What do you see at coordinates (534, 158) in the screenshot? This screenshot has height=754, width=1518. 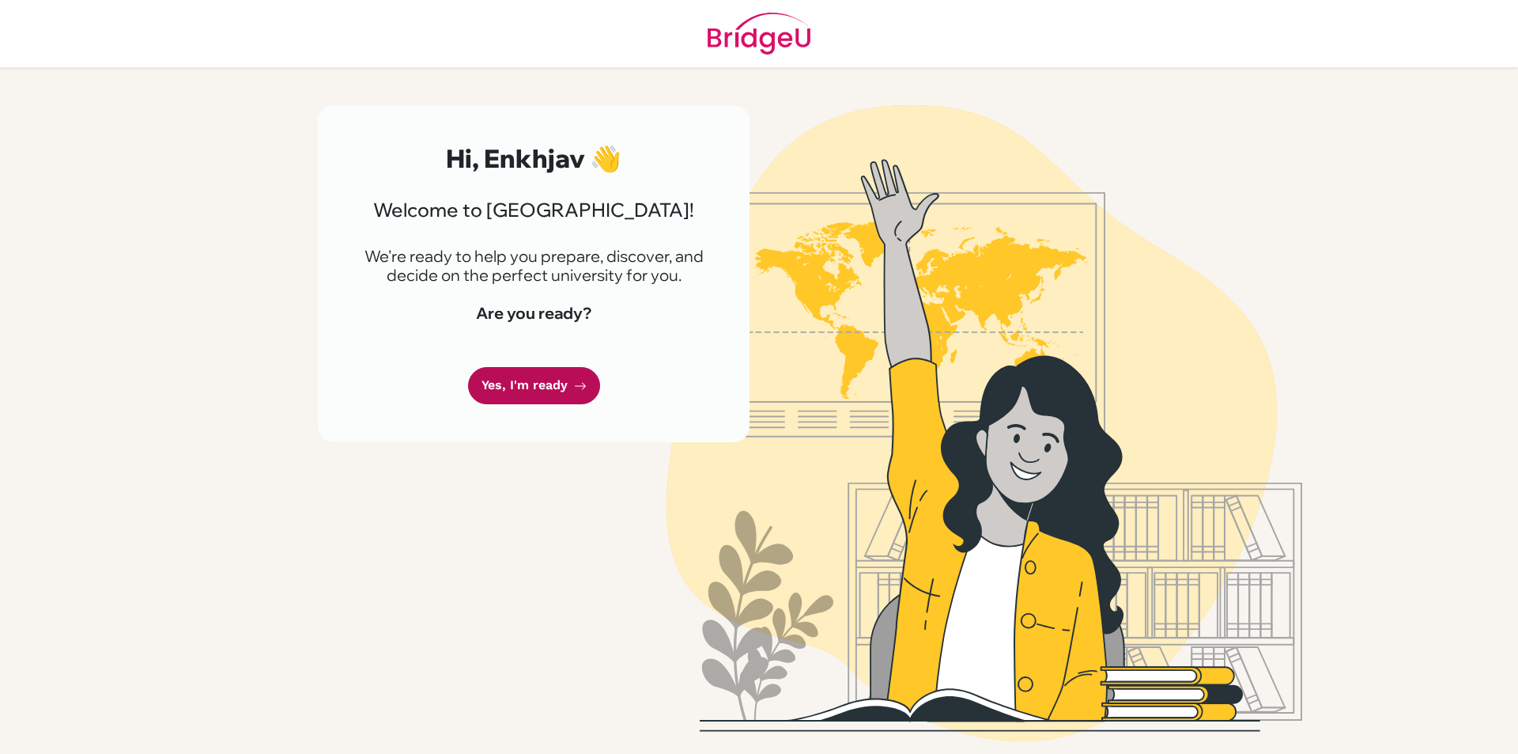 I see `h2: Hi, Enkhjav 👋` at bounding box center [534, 158].